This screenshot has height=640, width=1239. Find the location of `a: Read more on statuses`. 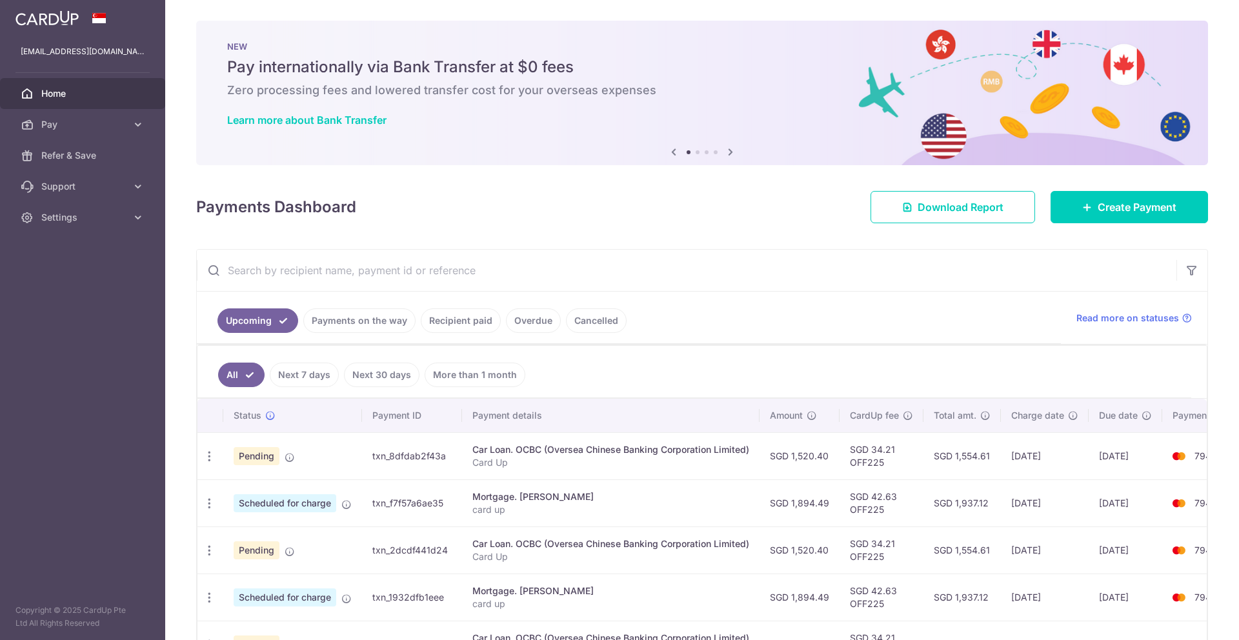

a: Read more on statuses is located at coordinates (1133, 318).